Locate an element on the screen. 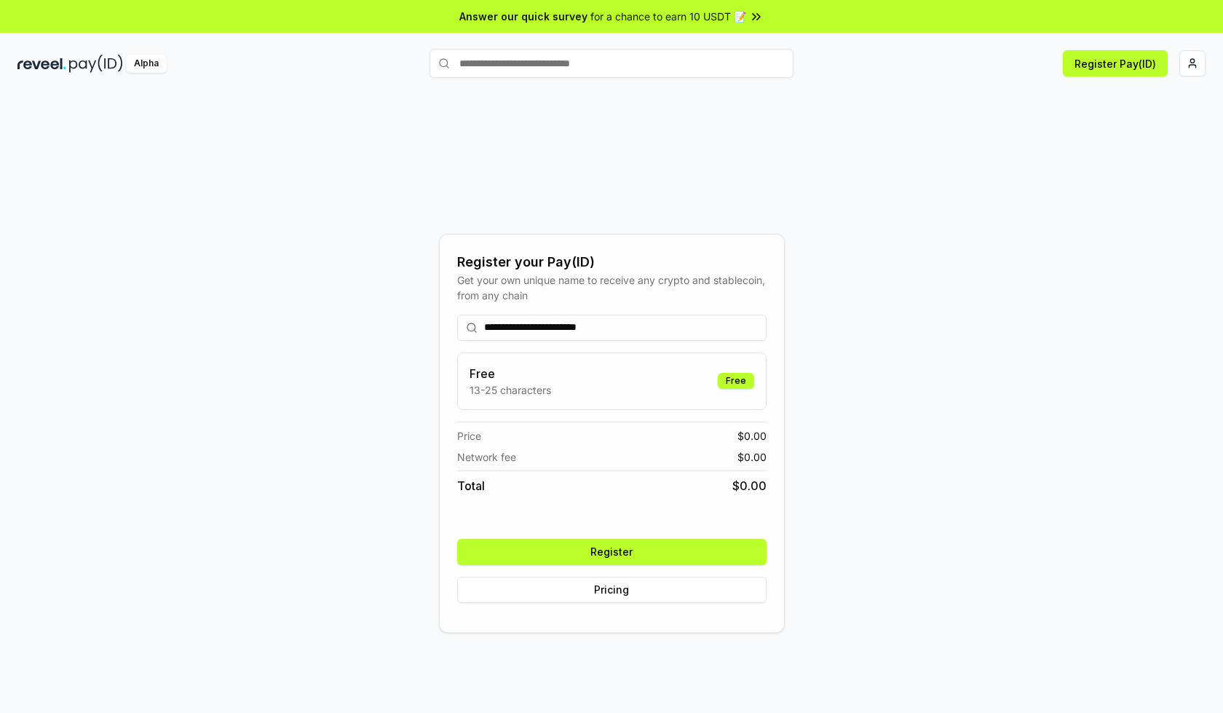 The height and width of the screenshot is (713, 1223). button: Pricing is located at coordinates (611, 590).